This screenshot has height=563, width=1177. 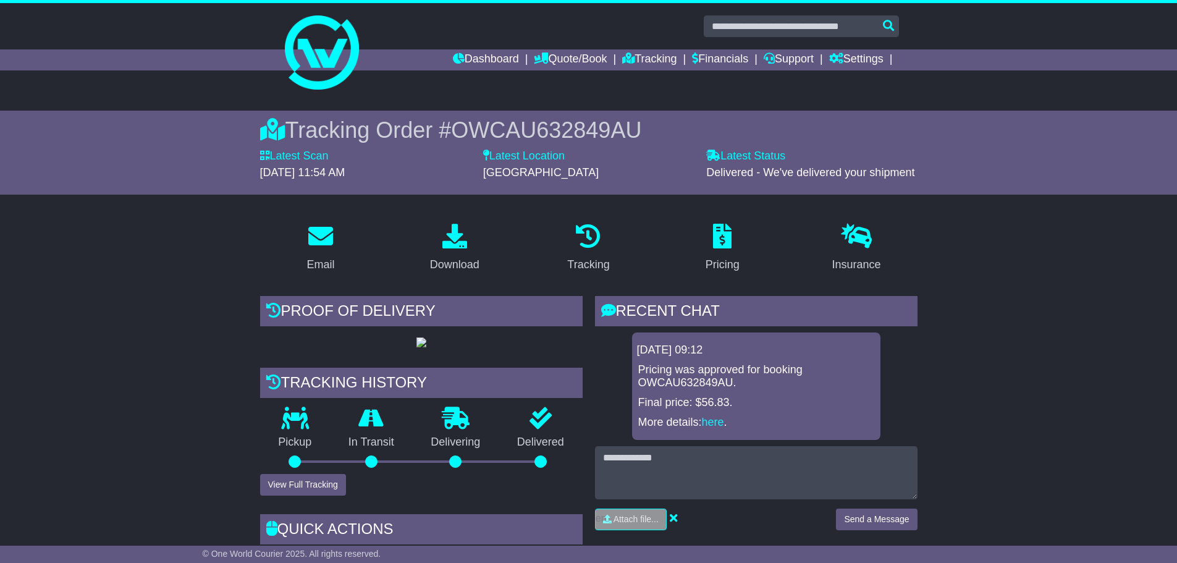 I want to click on a: Quote/Book, so click(x=570, y=60).